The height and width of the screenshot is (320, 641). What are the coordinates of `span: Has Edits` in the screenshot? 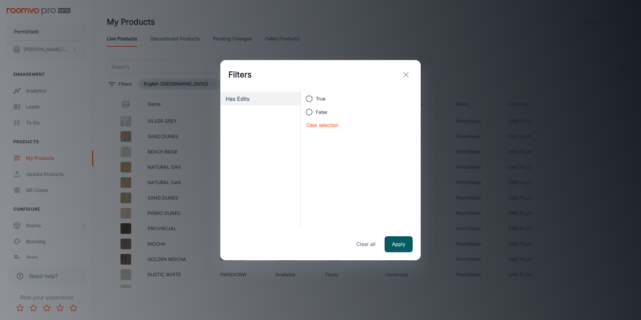 It's located at (260, 99).